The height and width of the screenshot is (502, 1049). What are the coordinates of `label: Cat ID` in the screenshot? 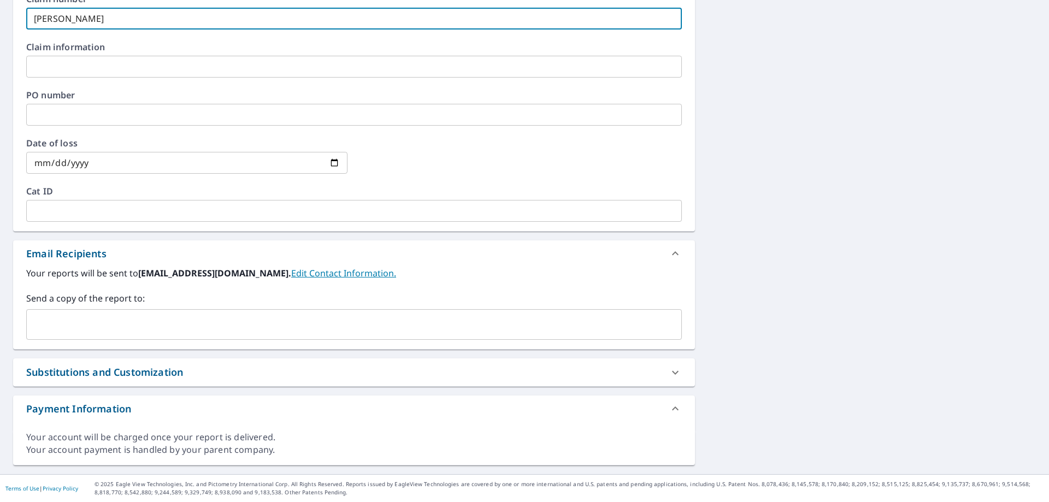 It's located at (354, 191).